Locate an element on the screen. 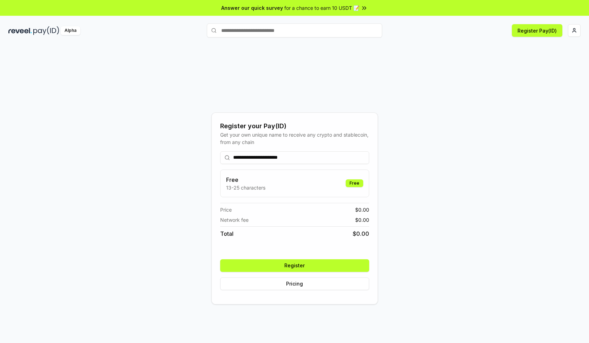  div: Free is located at coordinates (354, 183).